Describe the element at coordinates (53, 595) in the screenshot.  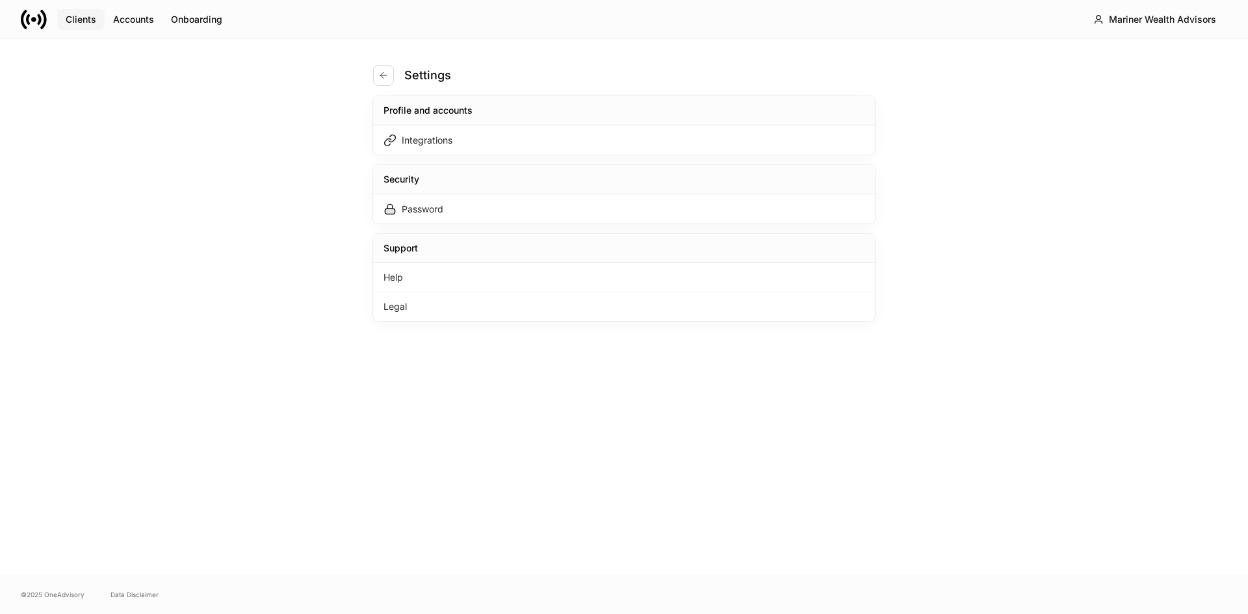
I see `span: © 2025 OneAdvisory` at that location.